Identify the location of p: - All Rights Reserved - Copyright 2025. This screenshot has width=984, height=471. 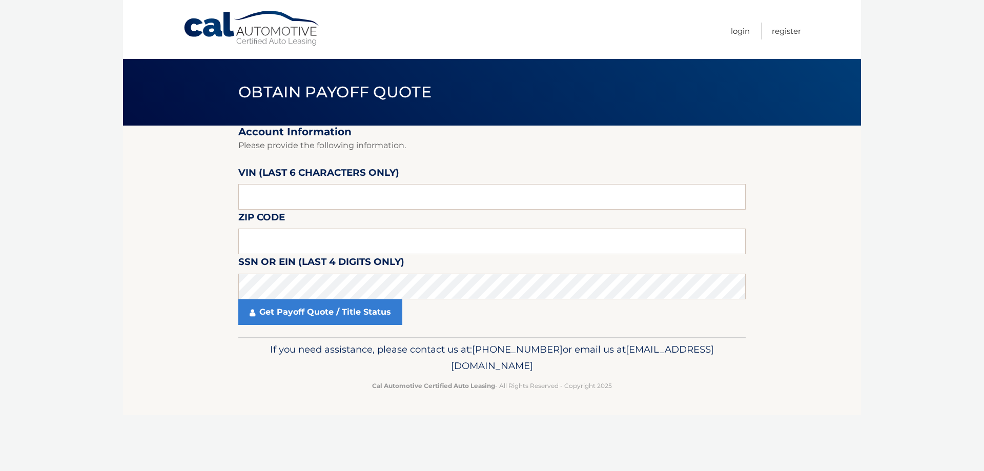
(492, 385).